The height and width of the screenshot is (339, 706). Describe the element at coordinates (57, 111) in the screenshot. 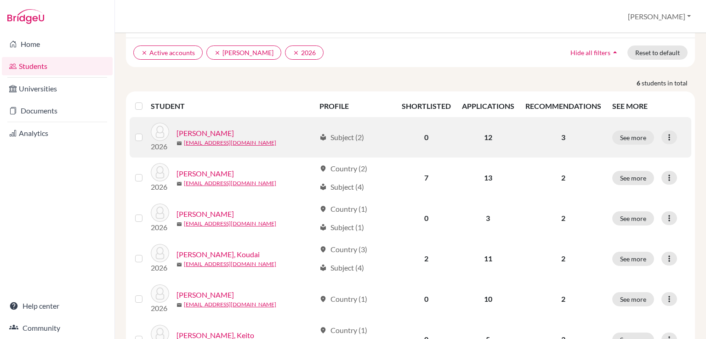

I see `a: Documents` at that location.